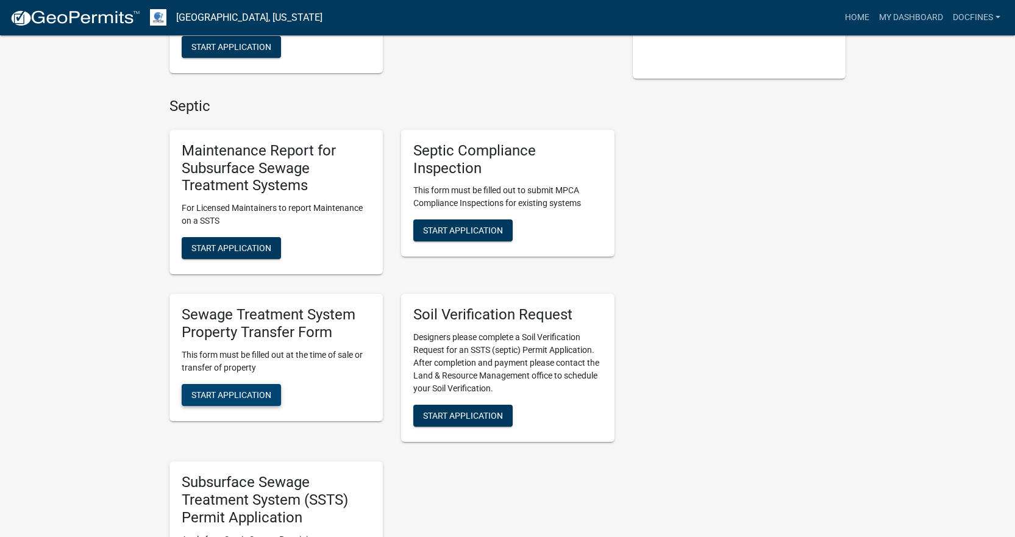 This screenshot has height=537, width=1015. I want to click on h5: Soil Verification Request, so click(508, 315).